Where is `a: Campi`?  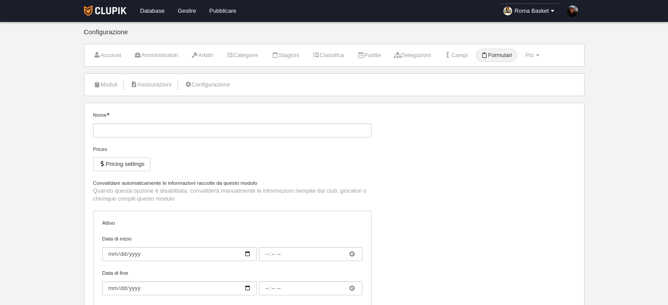
a: Campi is located at coordinates (456, 55).